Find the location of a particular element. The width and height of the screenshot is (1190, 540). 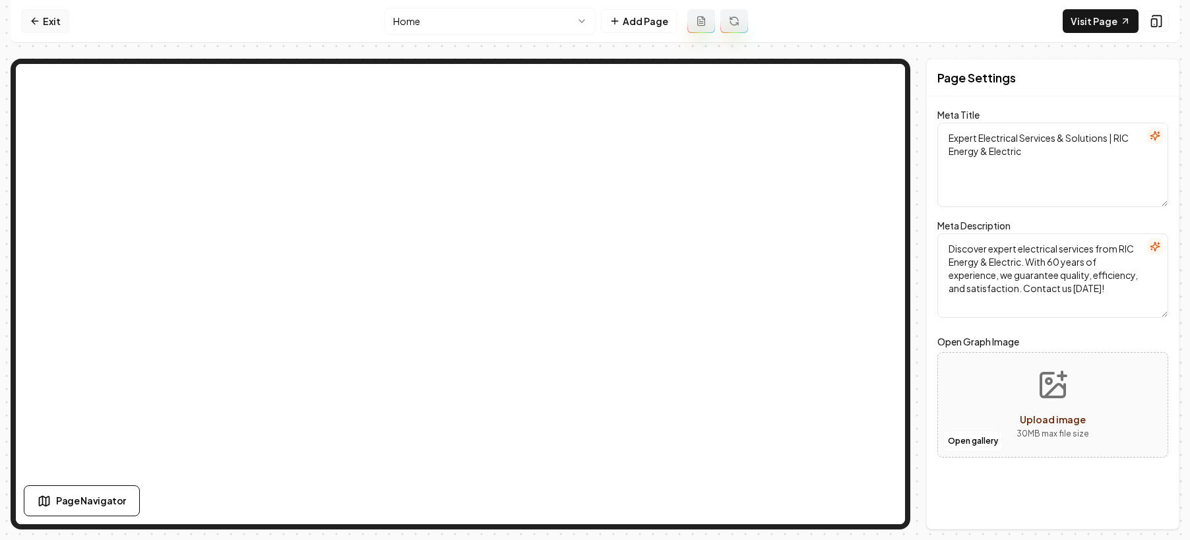

label: Meta Description is located at coordinates (974, 226).